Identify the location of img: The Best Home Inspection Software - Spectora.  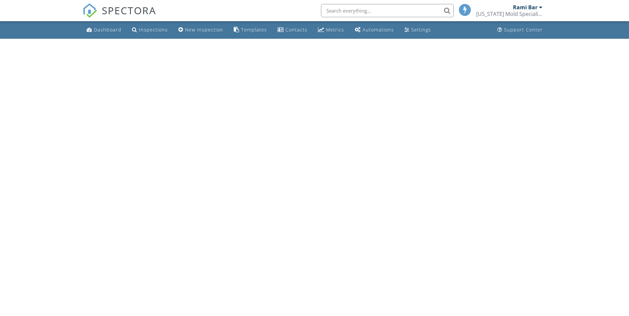
(90, 11).